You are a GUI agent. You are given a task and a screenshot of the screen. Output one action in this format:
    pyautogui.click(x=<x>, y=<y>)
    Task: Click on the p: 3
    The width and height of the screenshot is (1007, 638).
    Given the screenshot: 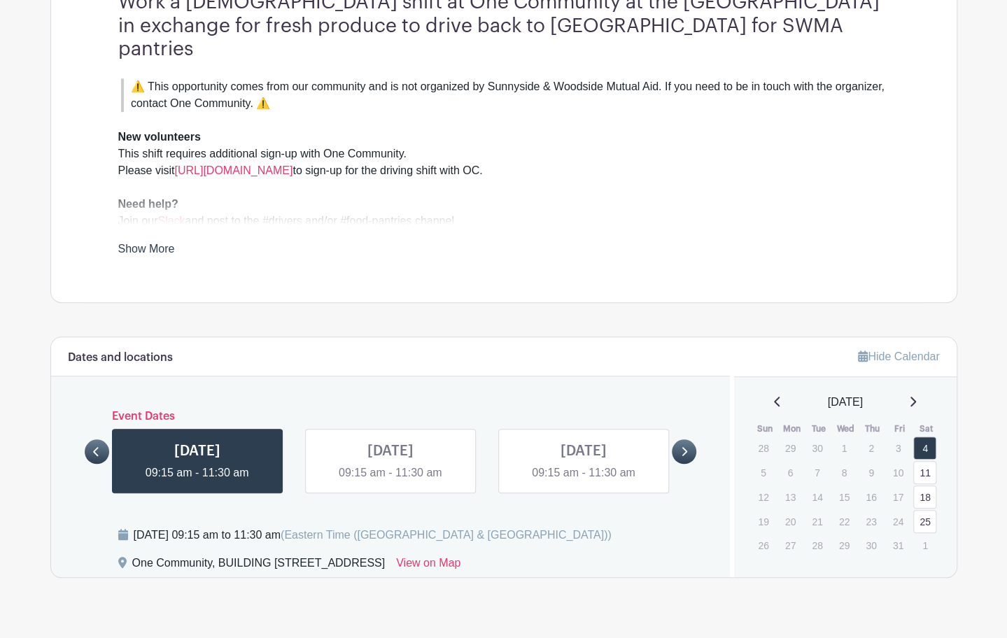 What is the action you would take?
    pyautogui.click(x=898, y=448)
    